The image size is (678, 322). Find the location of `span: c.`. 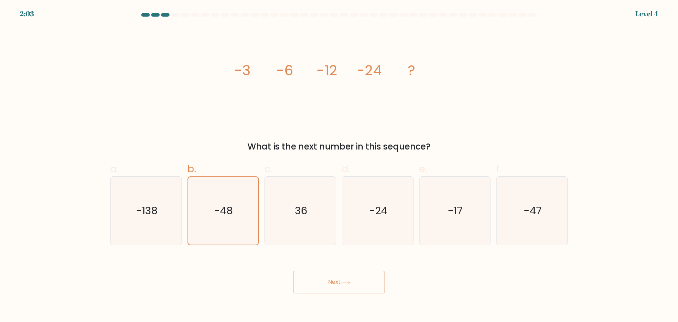

span: c. is located at coordinates (268, 169).